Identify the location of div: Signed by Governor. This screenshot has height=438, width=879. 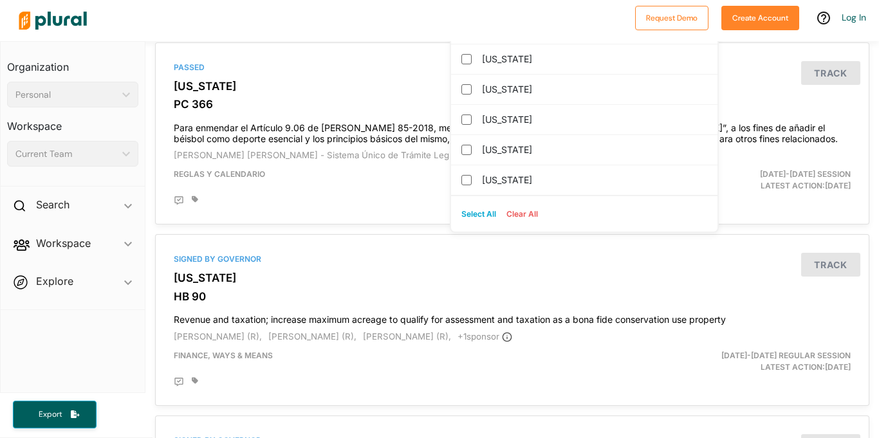
(512, 259).